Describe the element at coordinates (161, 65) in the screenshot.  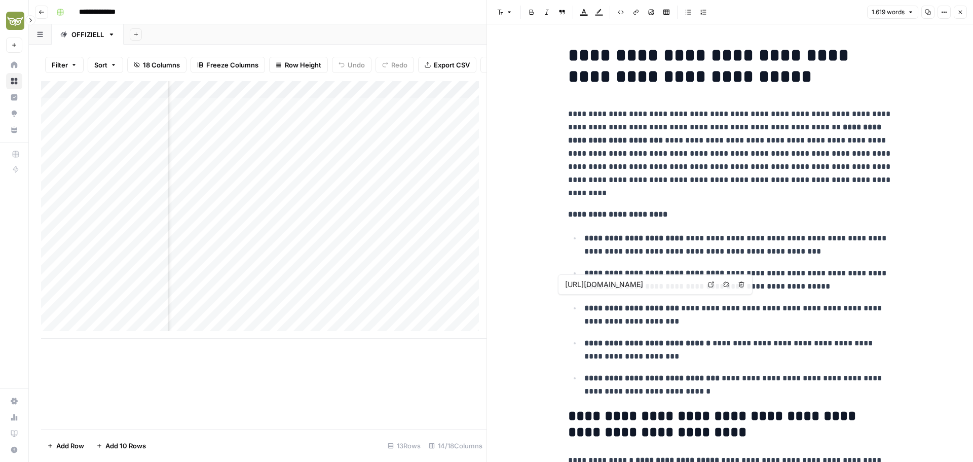
I see `span: 18 Columns` at that location.